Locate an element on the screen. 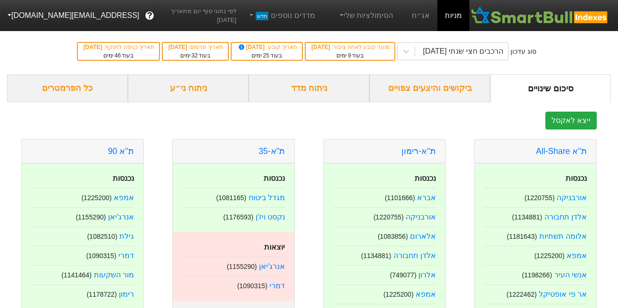 This screenshot has width=618, height=308. div: ניתוח ני״ע is located at coordinates (188, 88).